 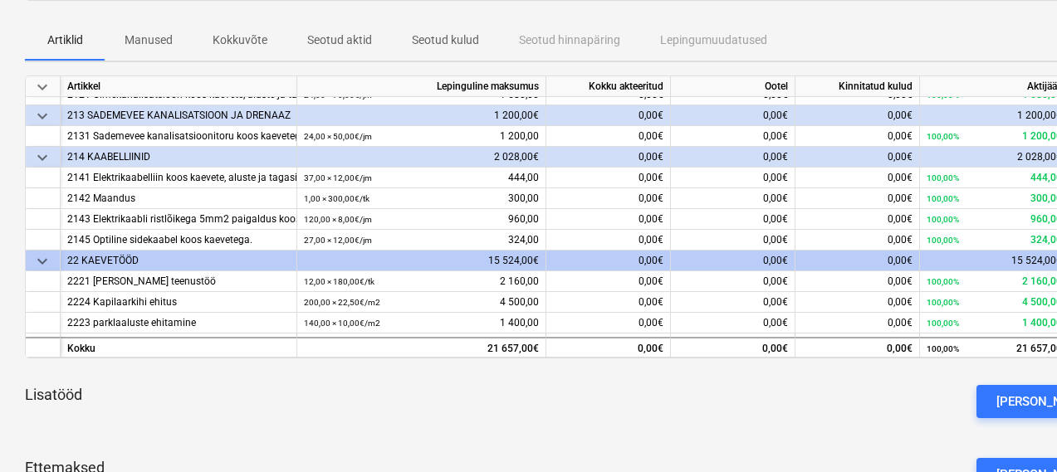 What do you see at coordinates (421, 281) in the screenshot?
I see `div: 2 160,00` at bounding box center [421, 281].